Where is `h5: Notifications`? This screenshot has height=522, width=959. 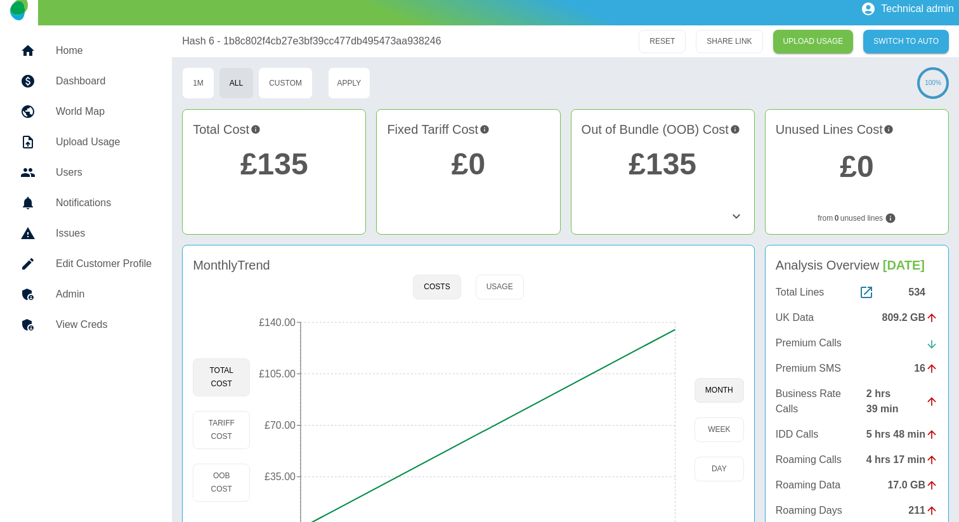 h5: Notifications is located at coordinates (103, 203).